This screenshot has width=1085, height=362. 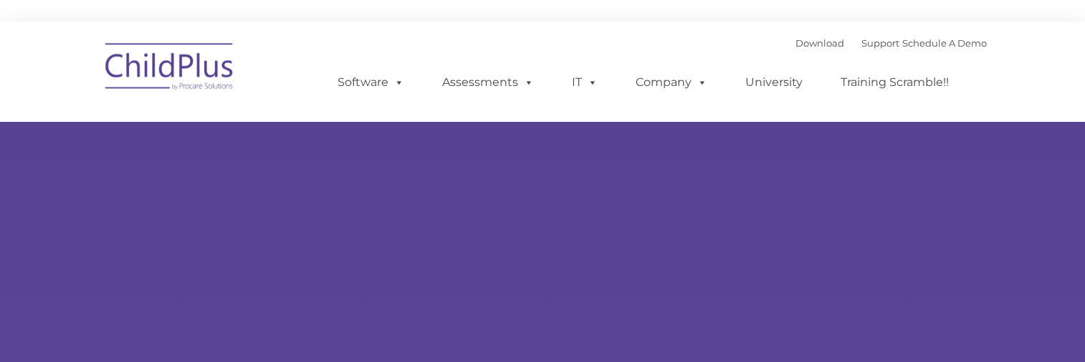 What do you see at coordinates (585, 82) in the screenshot?
I see `a: IT` at bounding box center [585, 82].